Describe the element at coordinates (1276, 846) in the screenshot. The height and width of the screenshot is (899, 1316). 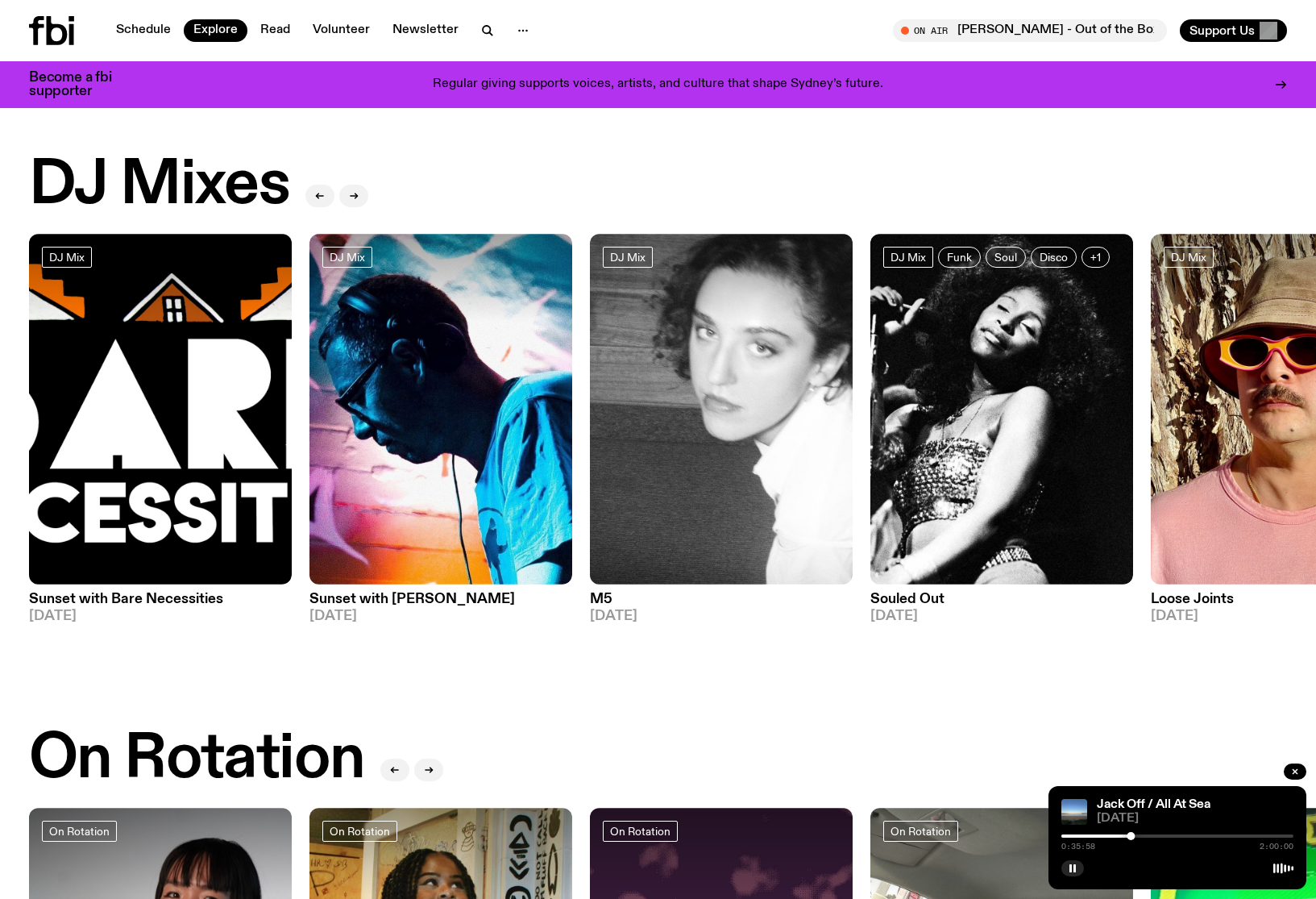
I see `span: 2:00:00` at that location.